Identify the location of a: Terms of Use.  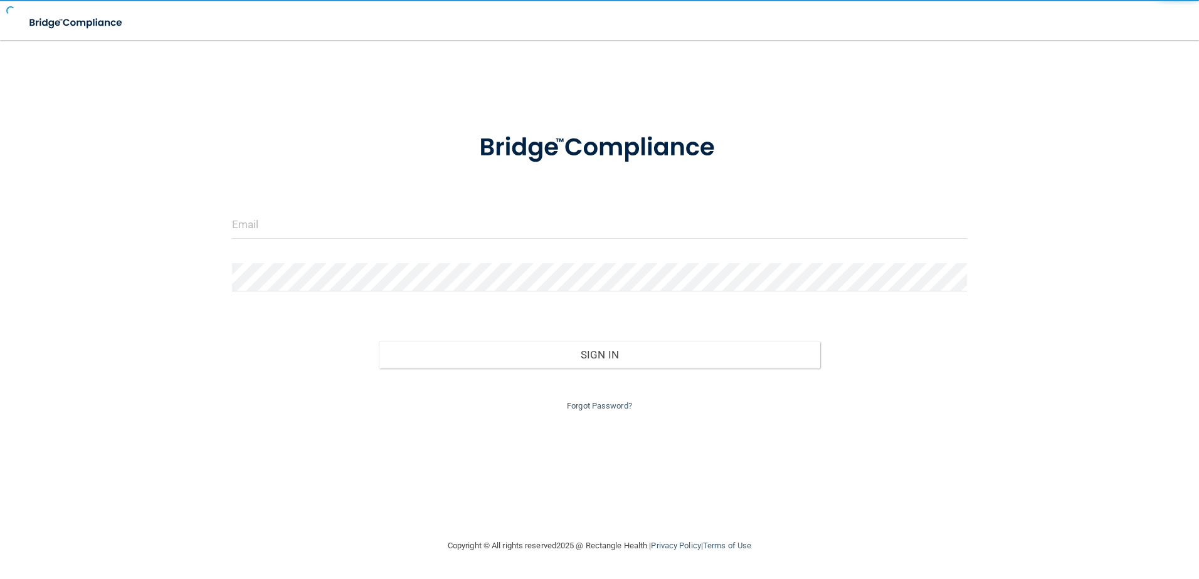
(727, 545).